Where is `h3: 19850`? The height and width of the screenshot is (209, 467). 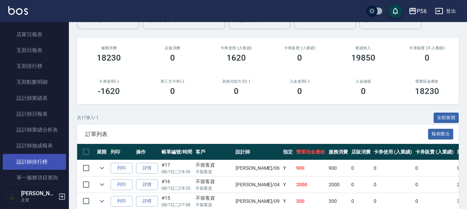
h3: 19850 is located at coordinates (363, 58).